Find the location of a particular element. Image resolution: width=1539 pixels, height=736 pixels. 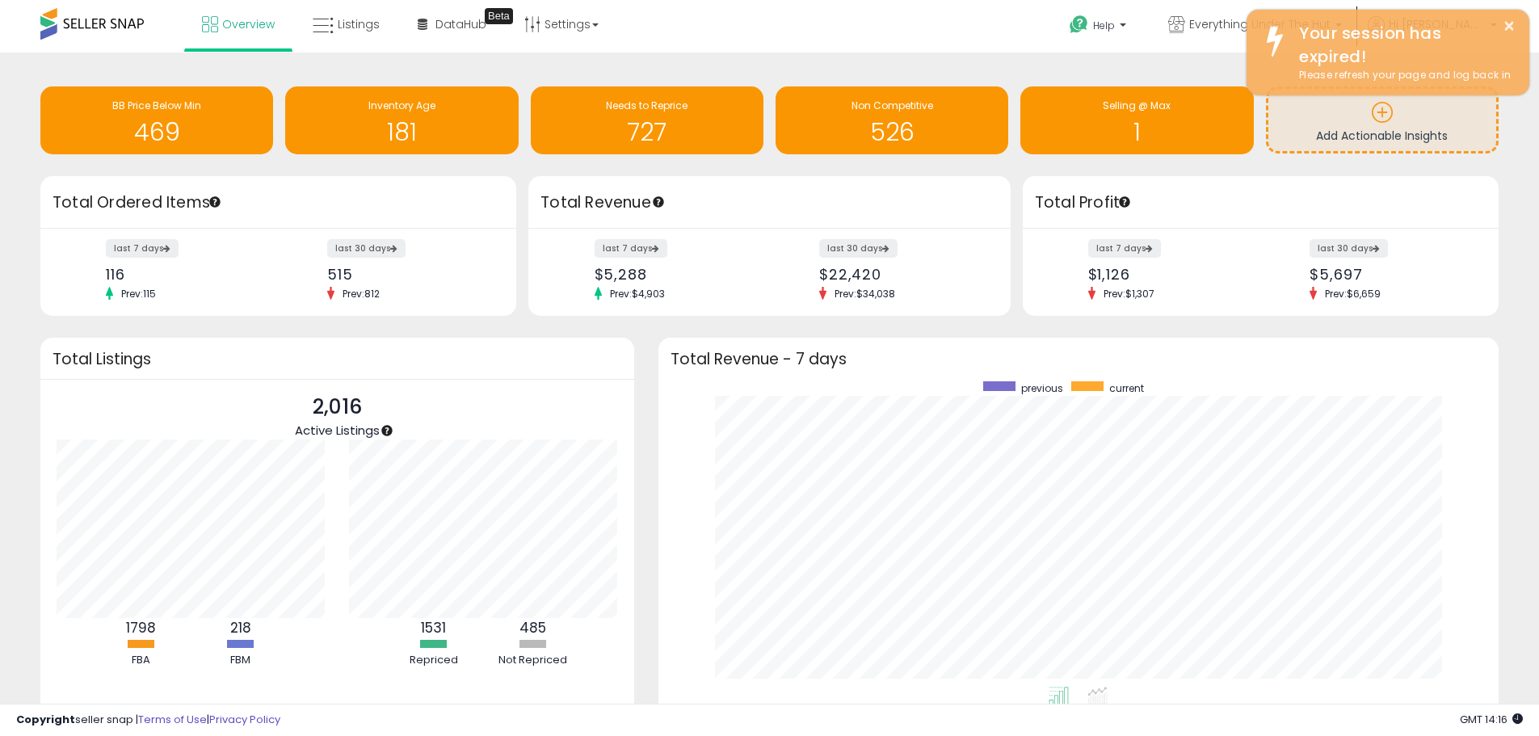

span: Prev: $4,903 is located at coordinates (637, 293).